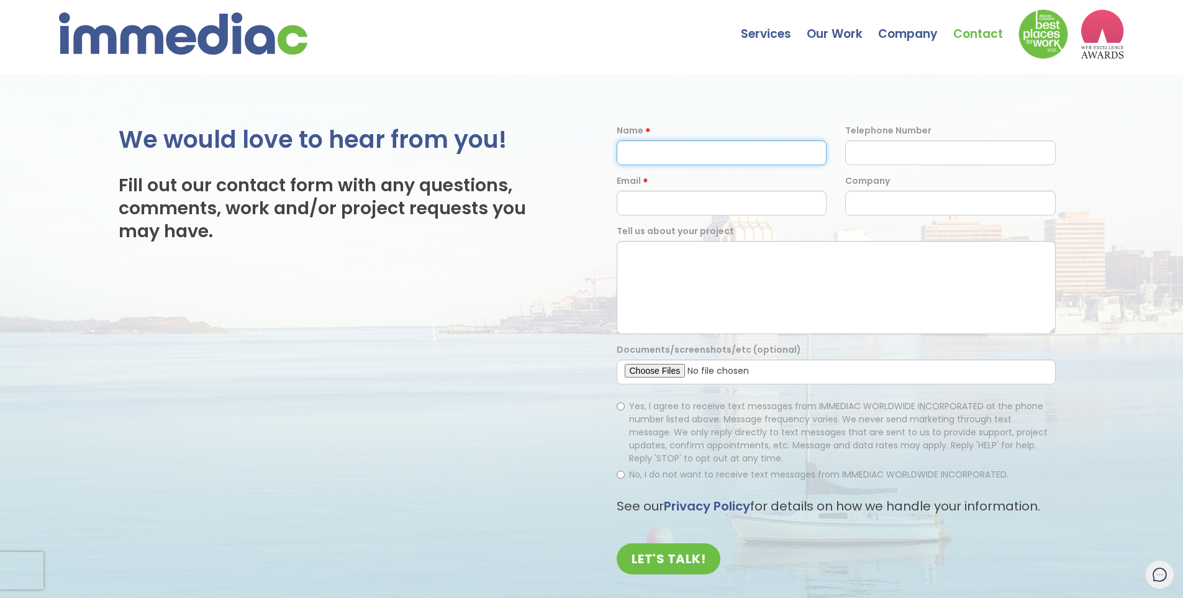 The width and height of the screenshot is (1183, 598). I want to click on p: See our for details on how we handle your information., so click(836, 506).